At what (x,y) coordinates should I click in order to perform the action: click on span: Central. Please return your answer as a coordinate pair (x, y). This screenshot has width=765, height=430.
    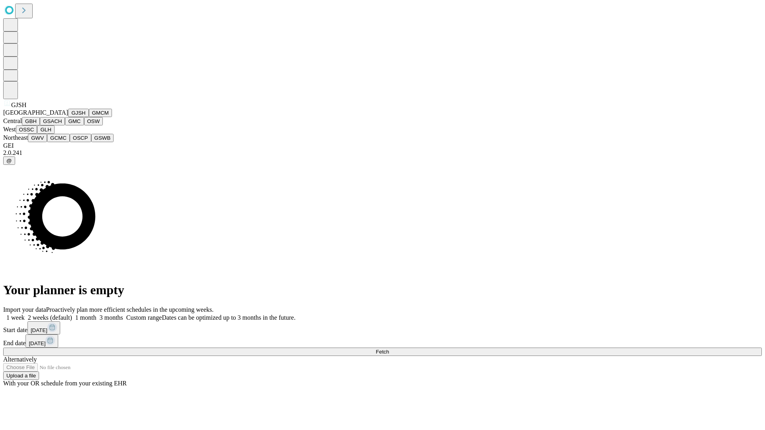
    Looking at the image, I should click on (12, 121).